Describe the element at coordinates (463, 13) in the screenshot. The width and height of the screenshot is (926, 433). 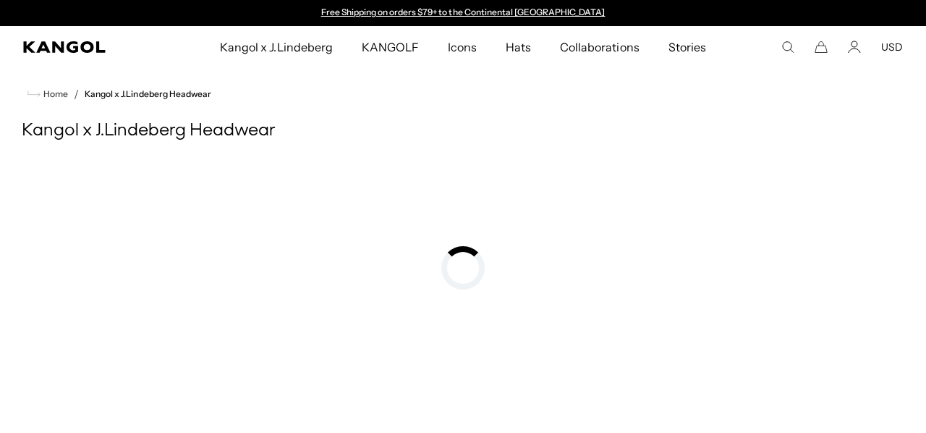
I see `div: 1 of 2` at that location.